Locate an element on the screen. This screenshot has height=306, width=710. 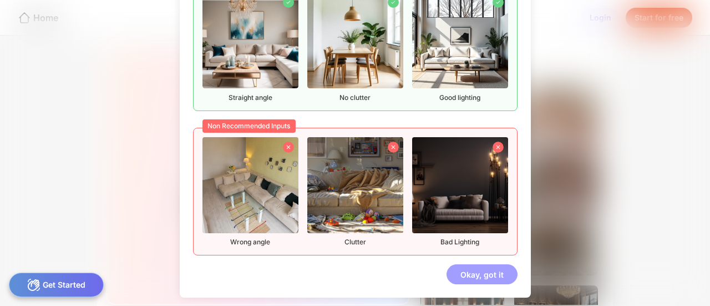
img: nonrecommendedImageFurnished3.png is located at coordinates (460, 185).